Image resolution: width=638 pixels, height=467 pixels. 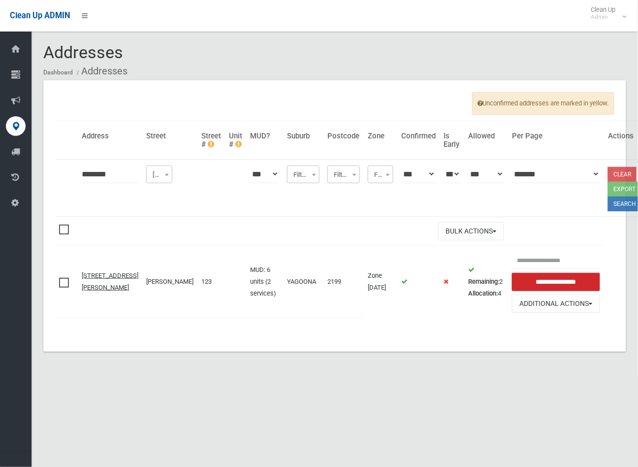 What do you see at coordinates (101, 71) in the screenshot?
I see `li: Addresses` at bounding box center [101, 71].